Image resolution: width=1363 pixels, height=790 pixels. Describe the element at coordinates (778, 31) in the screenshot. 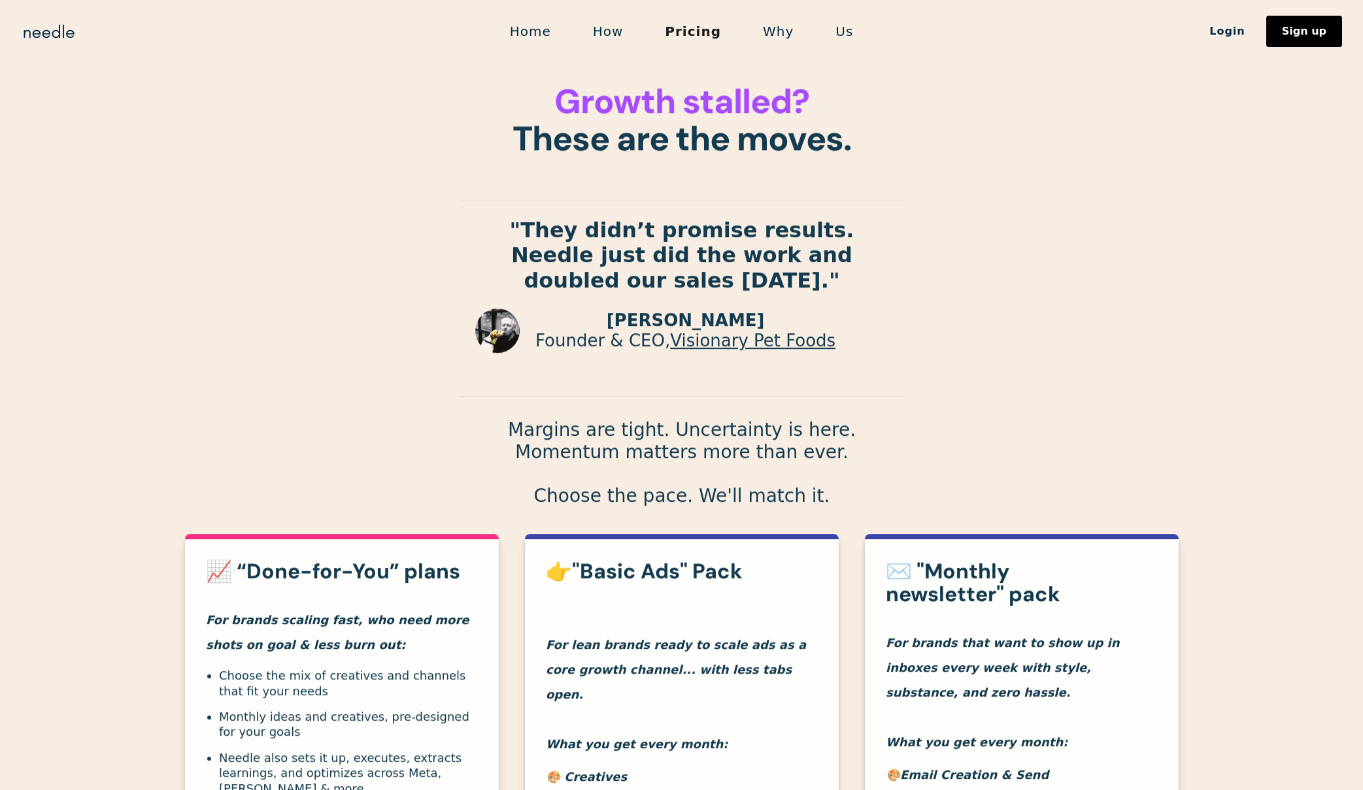

I see `a: Why` at that location.